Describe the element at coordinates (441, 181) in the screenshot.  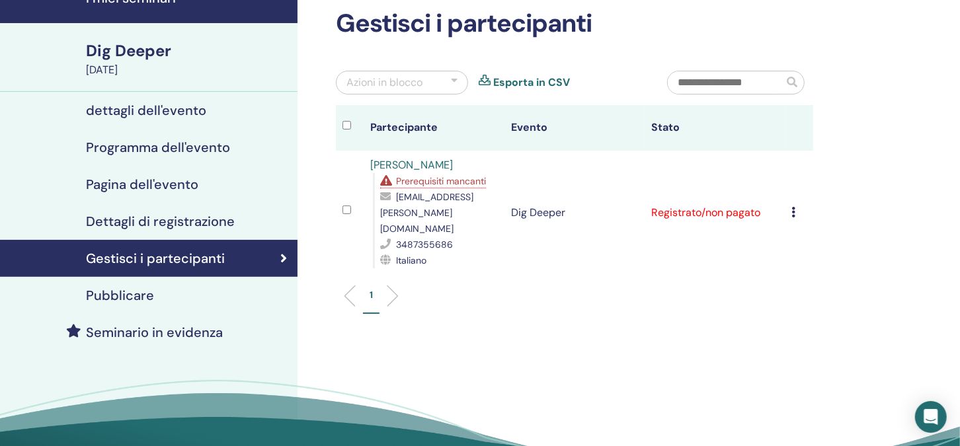
I see `span: Prerequisiti mancanti` at that location.